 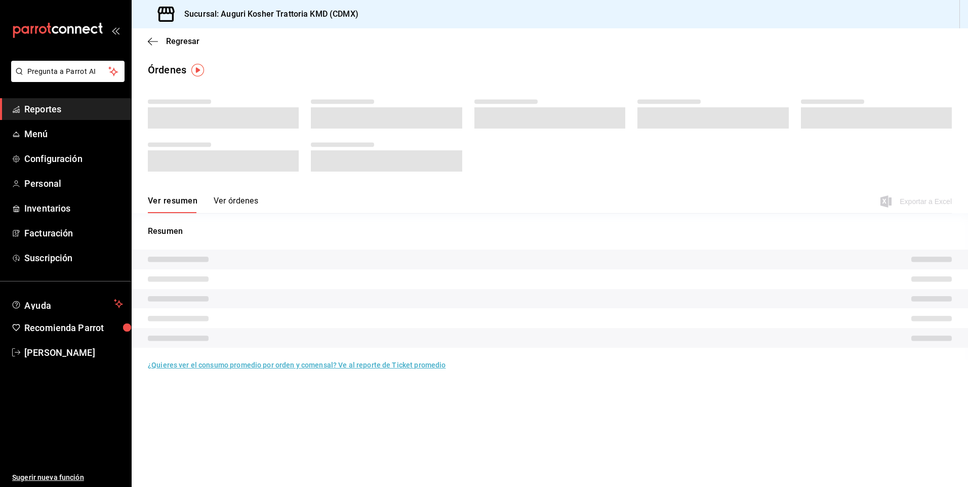 I want to click on button: Ver resumen, so click(x=173, y=205).